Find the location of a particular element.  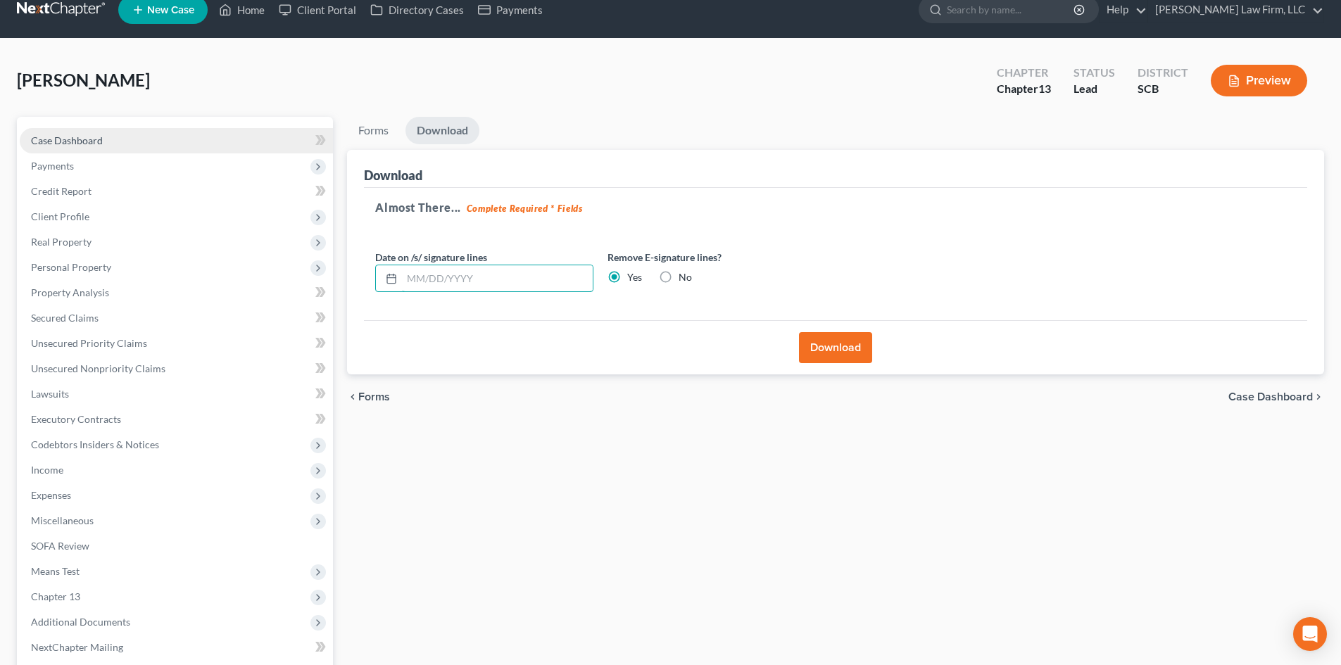

span: Miscellaneous is located at coordinates (62, 520).